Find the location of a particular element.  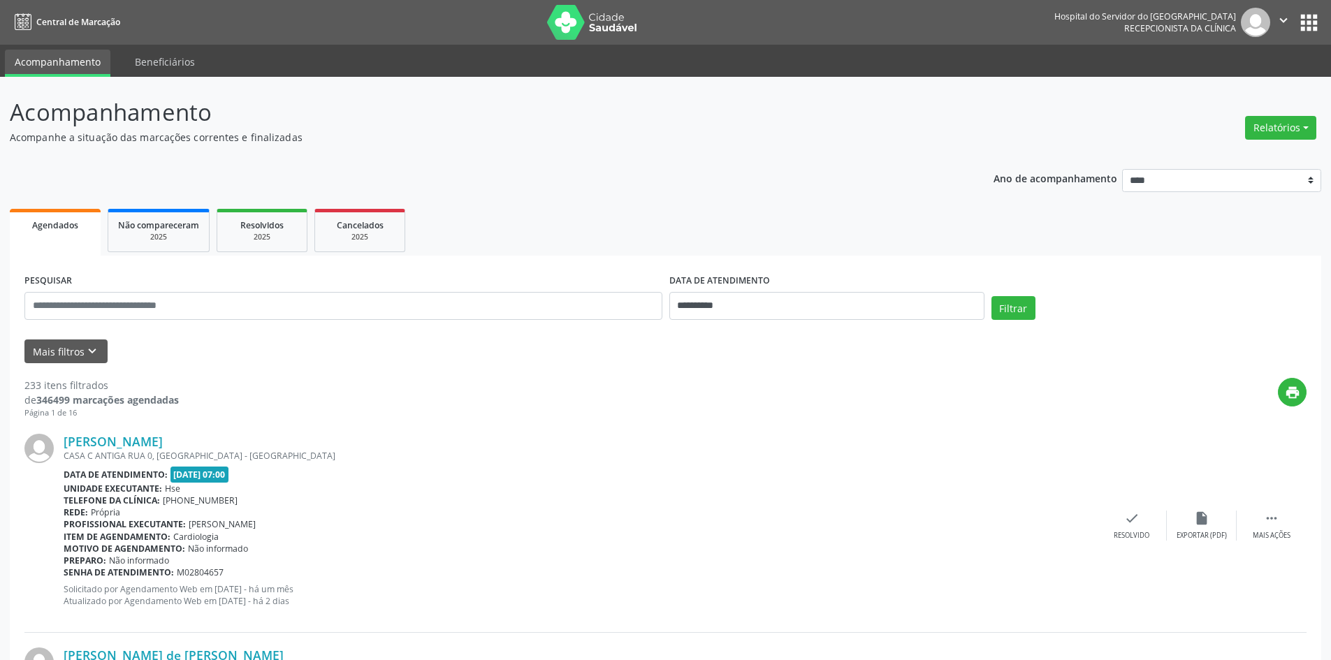

i: keyboard_arrow_down is located at coordinates (92, 351).